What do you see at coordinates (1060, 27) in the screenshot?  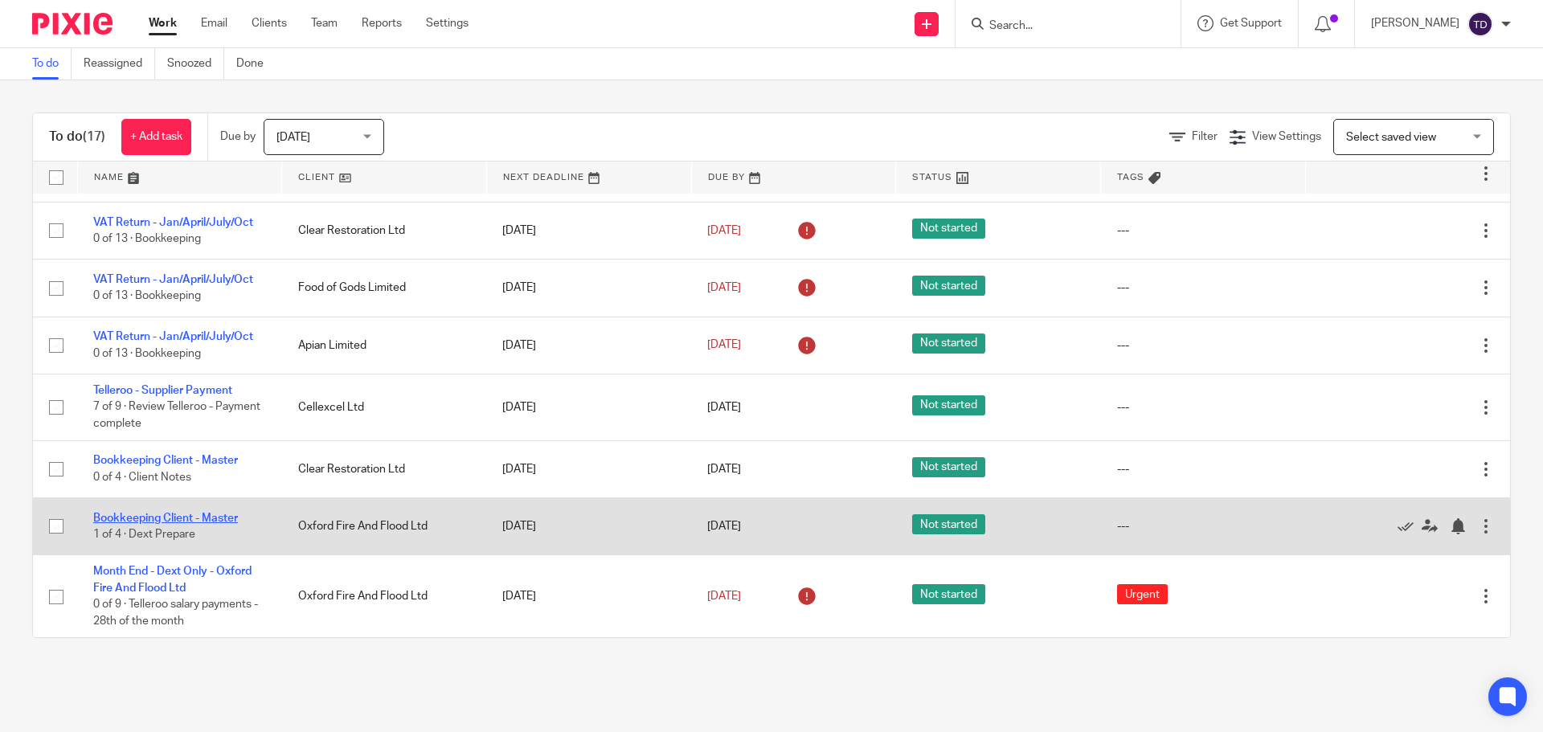 I see `input: Search` at bounding box center [1060, 27].